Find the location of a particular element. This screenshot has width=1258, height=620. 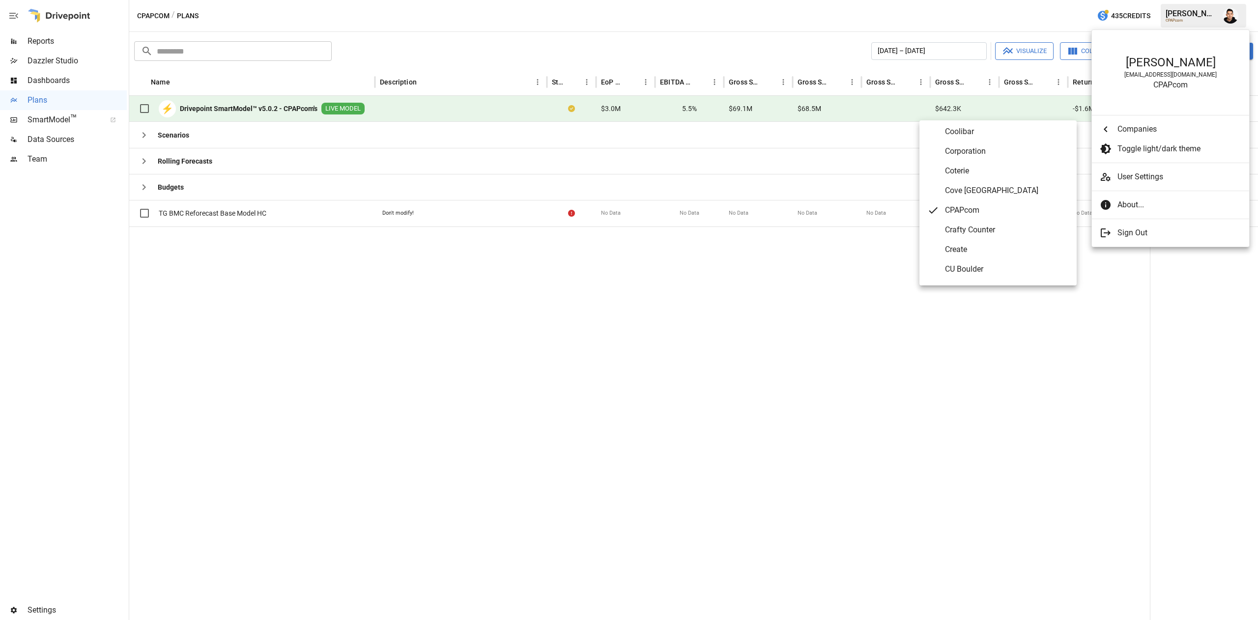

span: User Settings is located at coordinates (1180, 177).